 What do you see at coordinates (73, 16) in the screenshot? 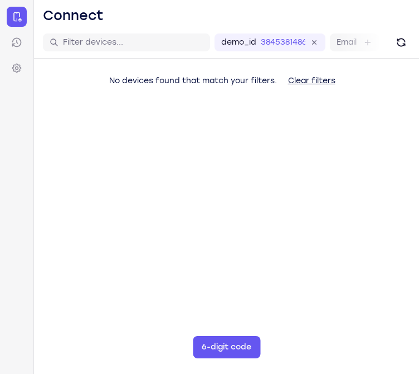
I see `h1: Connect` at bounding box center [73, 16].